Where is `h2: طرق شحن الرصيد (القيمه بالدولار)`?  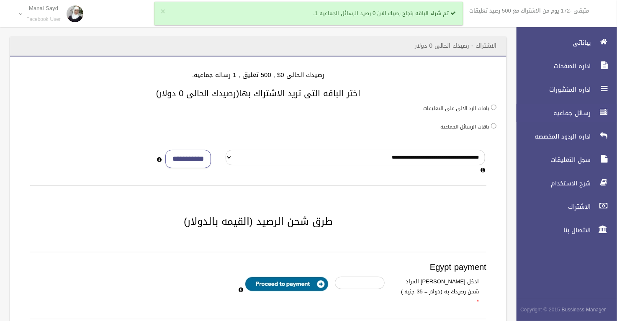 h2: طرق شحن الرصيد (القيمه بالدولار) is located at coordinates (258, 221).